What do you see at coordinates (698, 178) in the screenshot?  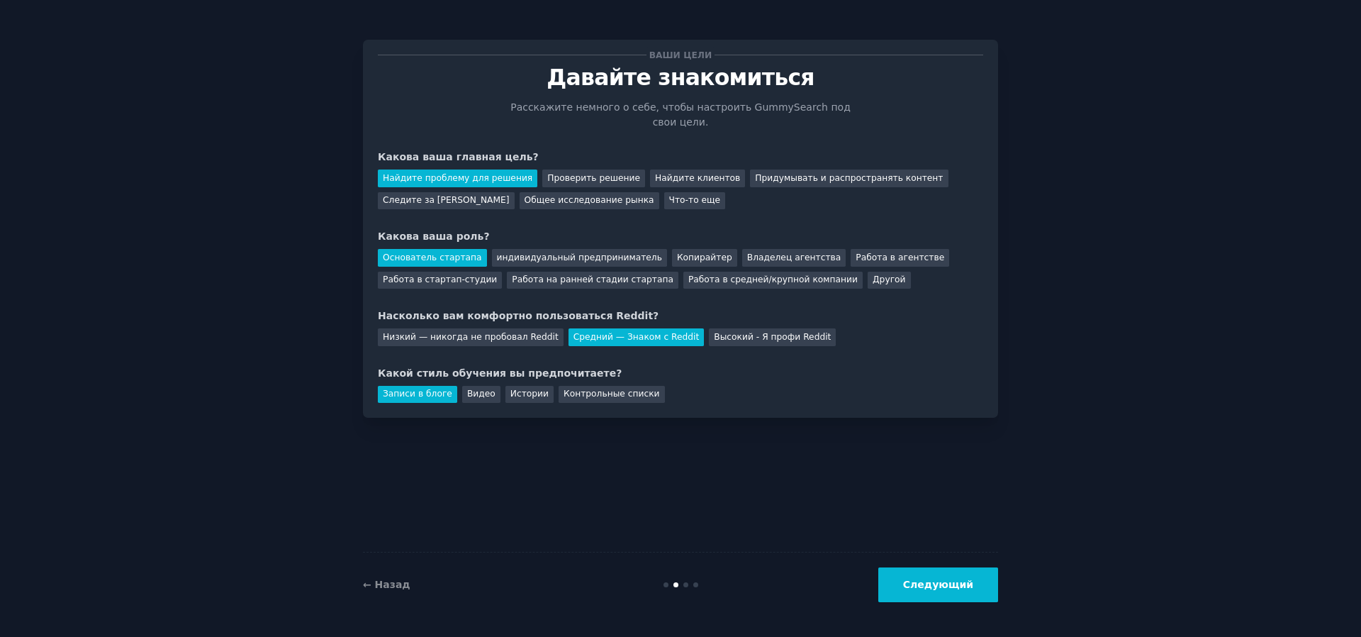 I see `font: Найдите клиентов` at bounding box center [698, 178].